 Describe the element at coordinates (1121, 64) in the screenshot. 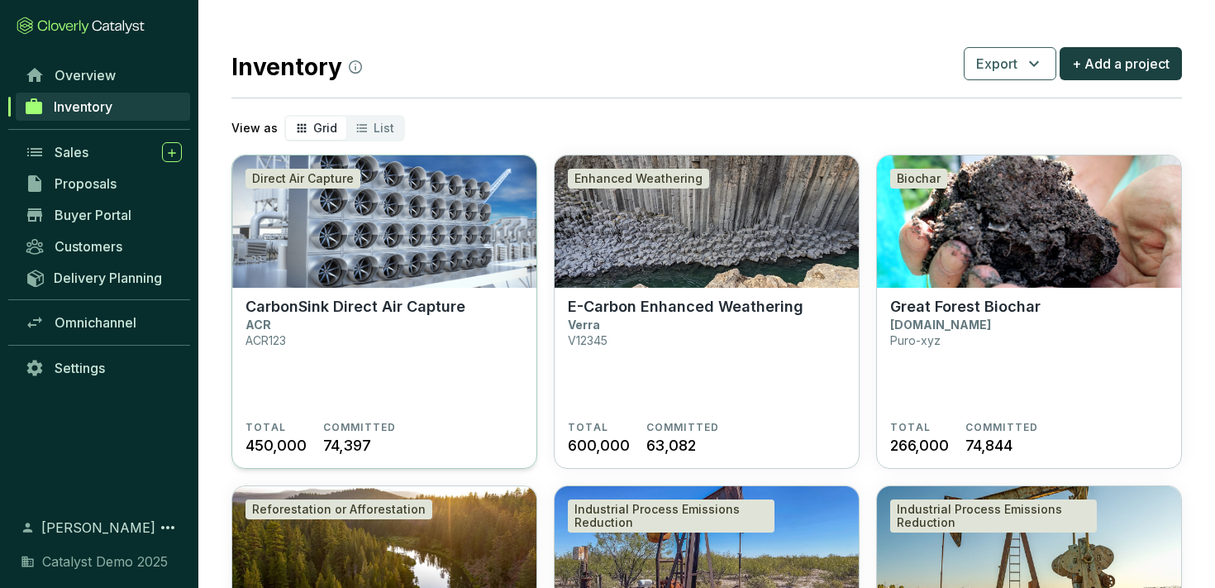

I see `button: + Add a project` at that location.